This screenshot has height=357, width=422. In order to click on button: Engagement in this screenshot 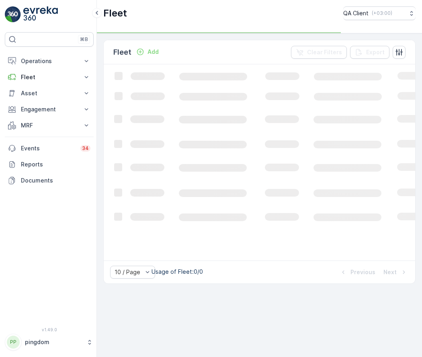, I will do `click(49, 109)`.